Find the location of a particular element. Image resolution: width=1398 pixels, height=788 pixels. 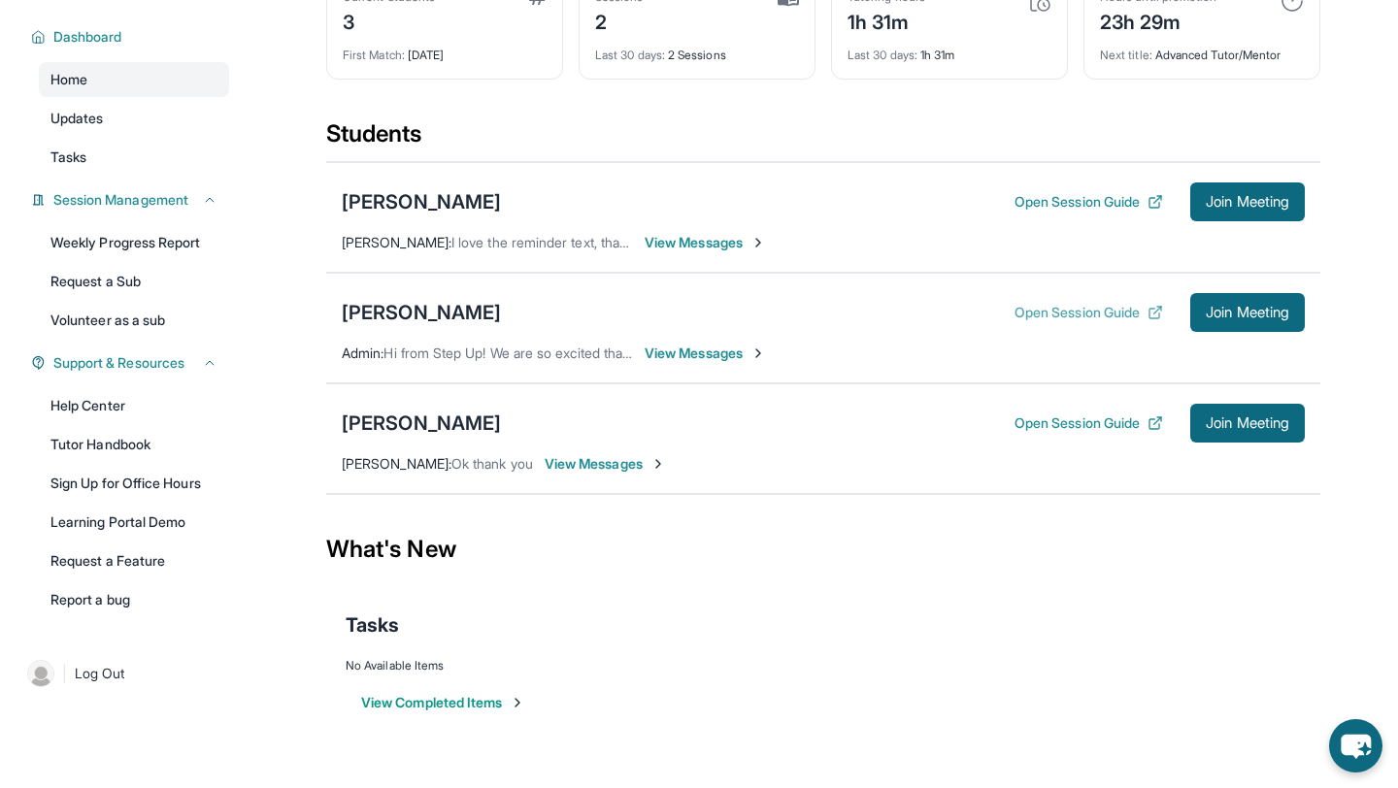

div: Students is located at coordinates (823, 140).